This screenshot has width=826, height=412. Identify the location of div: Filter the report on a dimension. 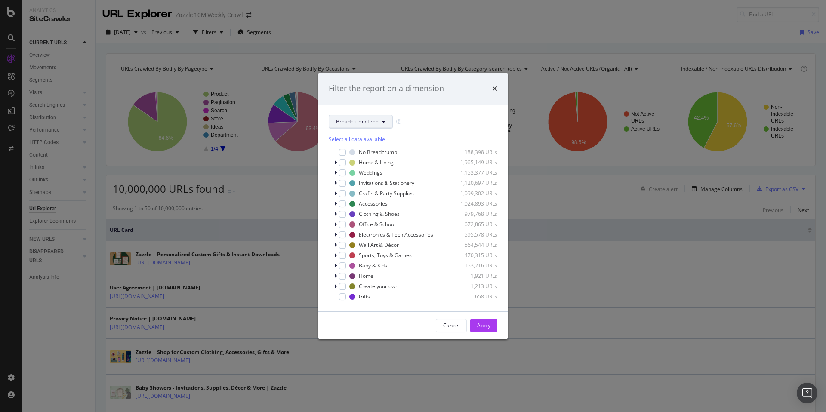
(386, 89).